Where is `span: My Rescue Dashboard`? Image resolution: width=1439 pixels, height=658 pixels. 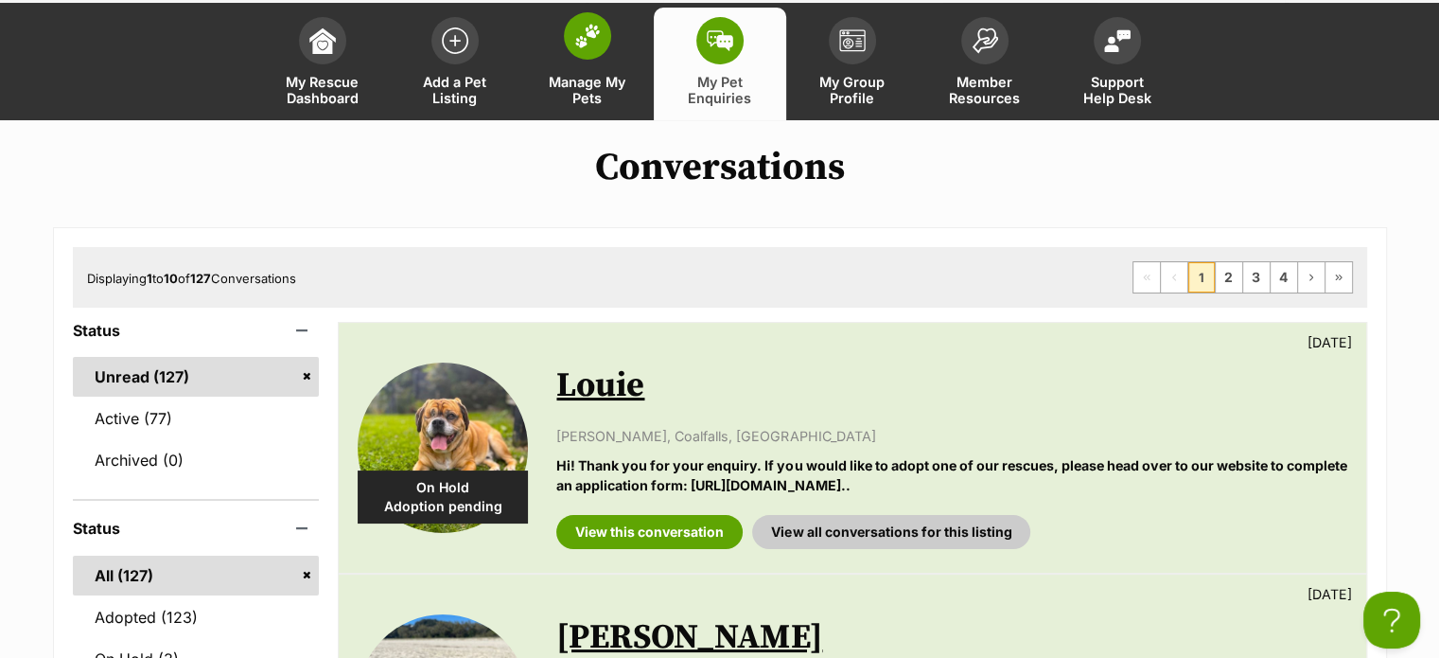
span: My Rescue Dashboard is located at coordinates (323, 90).